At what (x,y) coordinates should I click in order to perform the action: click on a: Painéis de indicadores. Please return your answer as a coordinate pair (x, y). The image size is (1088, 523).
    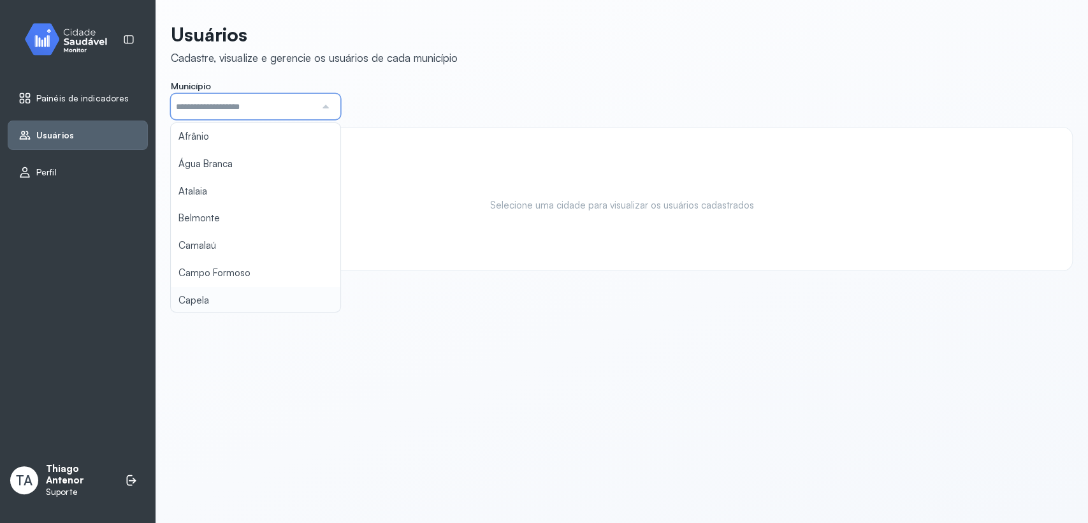
    Looking at the image, I should click on (78, 98).